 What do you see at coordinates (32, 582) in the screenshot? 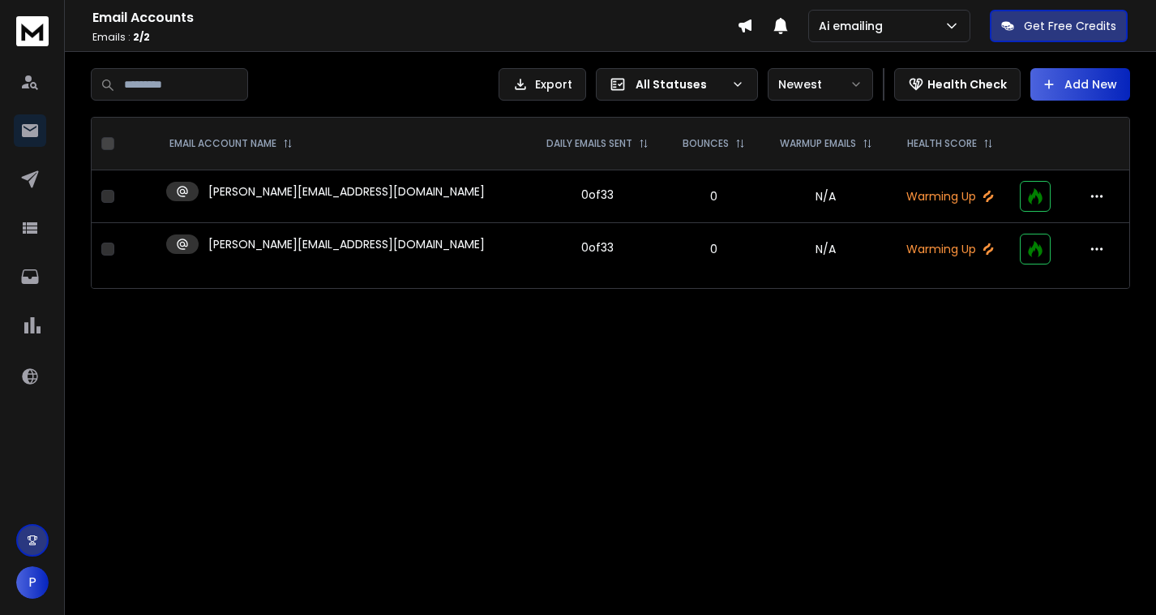
I see `span: P` at bounding box center [32, 582].